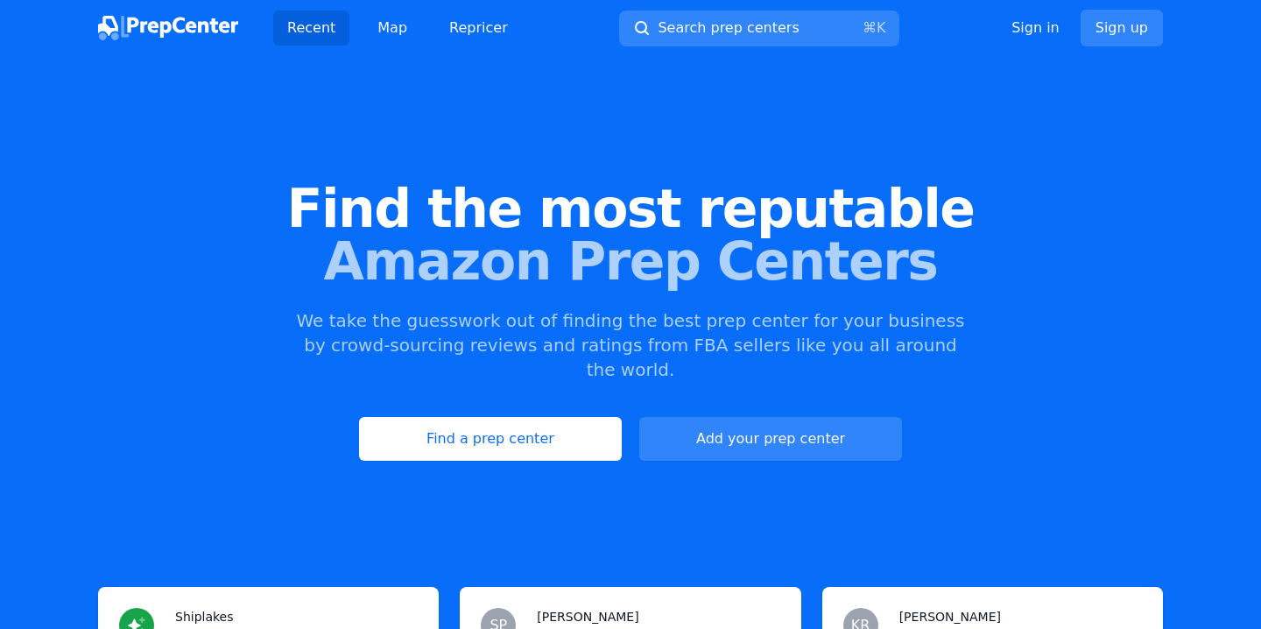 This screenshot has width=1261, height=629. I want to click on a: Add your prep center, so click(771, 439).